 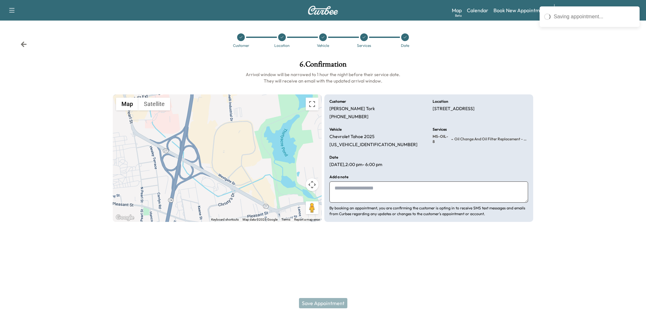 I want to click on button: Keyboard shortcuts, so click(x=225, y=219).